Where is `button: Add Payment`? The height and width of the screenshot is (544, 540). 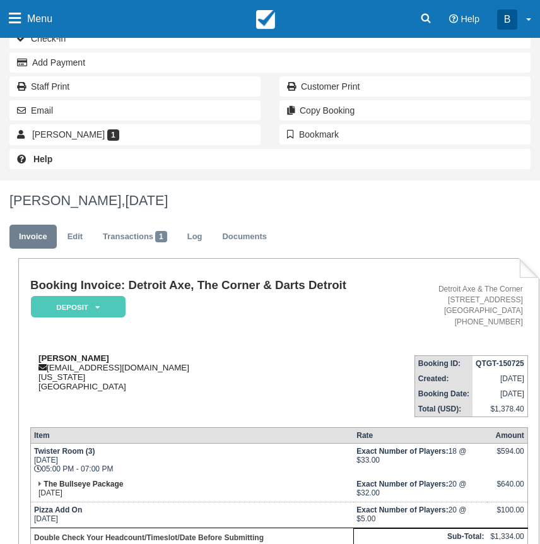
button: Add Payment is located at coordinates (270, 62).